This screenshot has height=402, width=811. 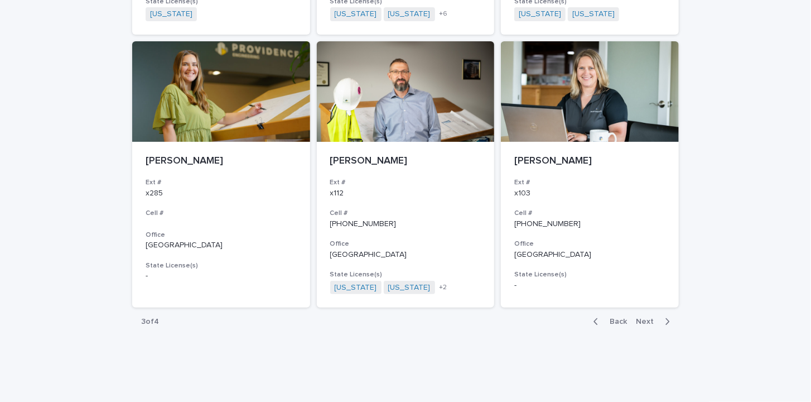 What do you see at coordinates (154, 193) in the screenshot?
I see `a: x285` at bounding box center [154, 193].